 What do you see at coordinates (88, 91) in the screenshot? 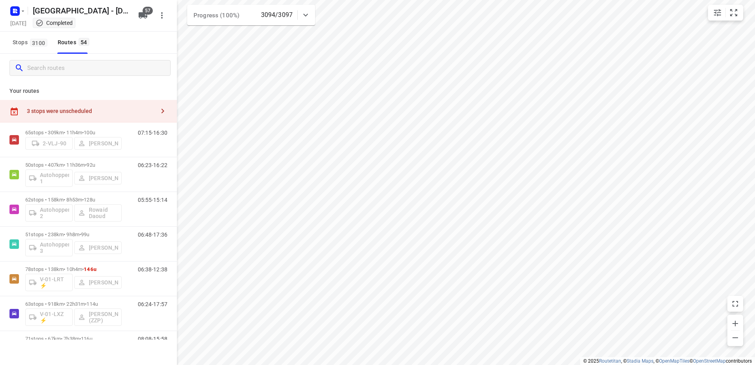
I see `p: Your routes` at bounding box center [88, 91].